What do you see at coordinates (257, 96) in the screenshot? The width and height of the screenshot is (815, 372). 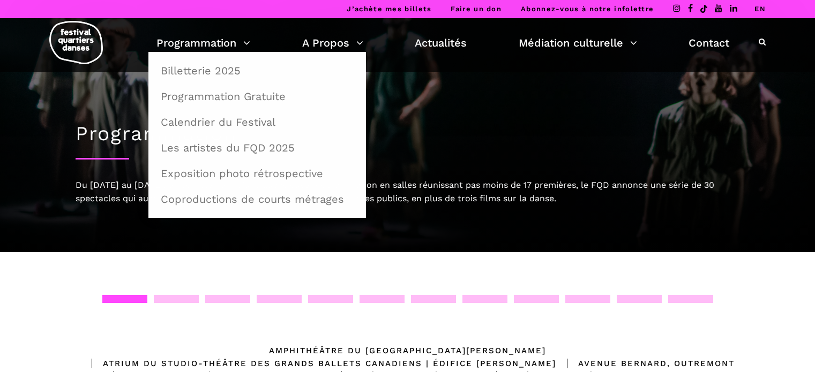 I see `a: Programmation Gratuite` at bounding box center [257, 96].